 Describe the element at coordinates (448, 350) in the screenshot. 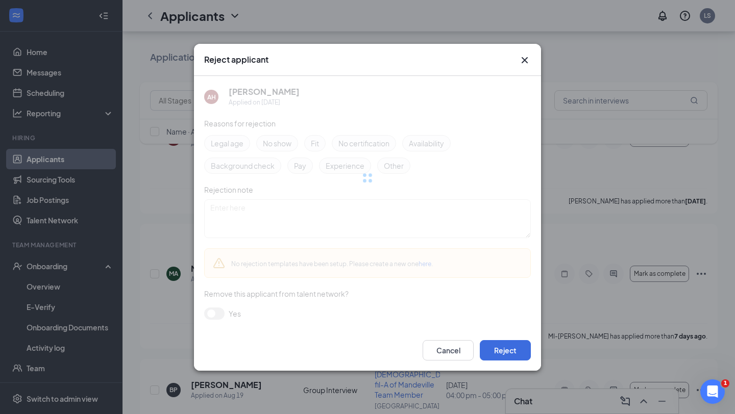

I see `button: Cancel` at that location.